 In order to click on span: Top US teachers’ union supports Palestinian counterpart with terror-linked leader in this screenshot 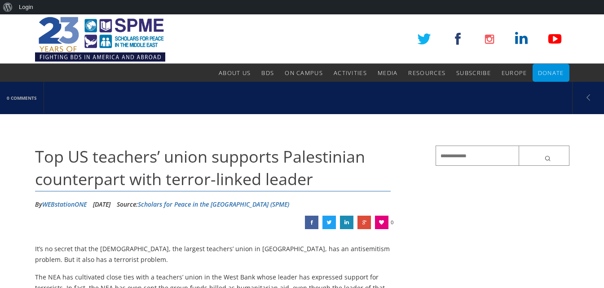, I will do `click(200, 167)`.